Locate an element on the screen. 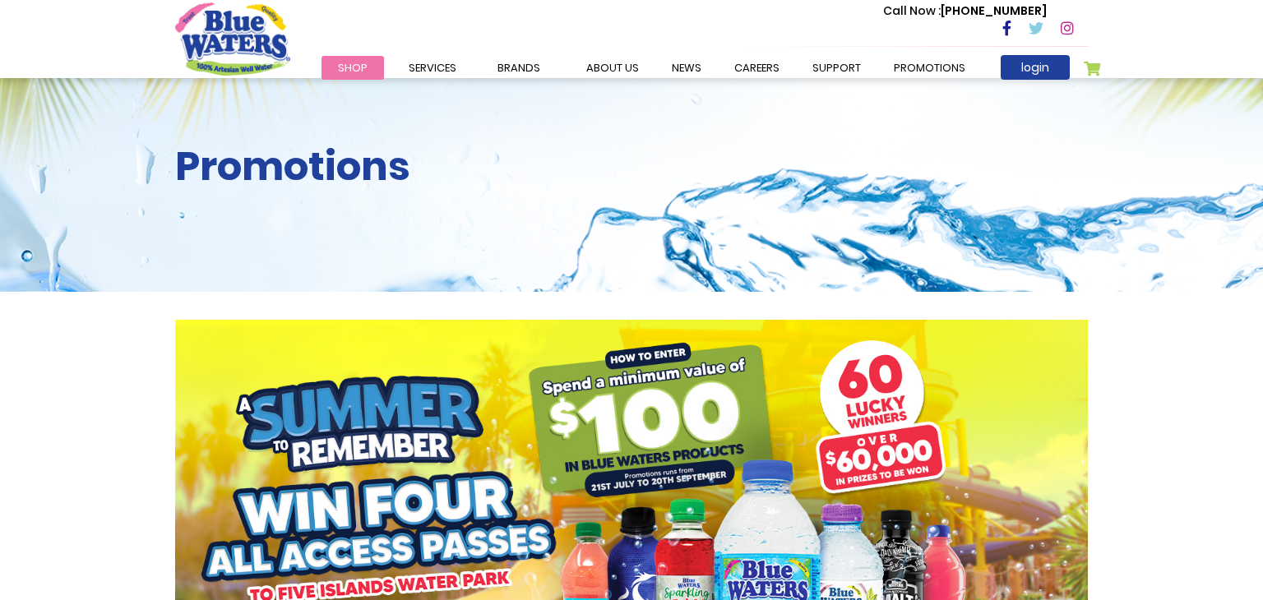 The height and width of the screenshot is (600, 1263). a: Services is located at coordinates (432, 67).